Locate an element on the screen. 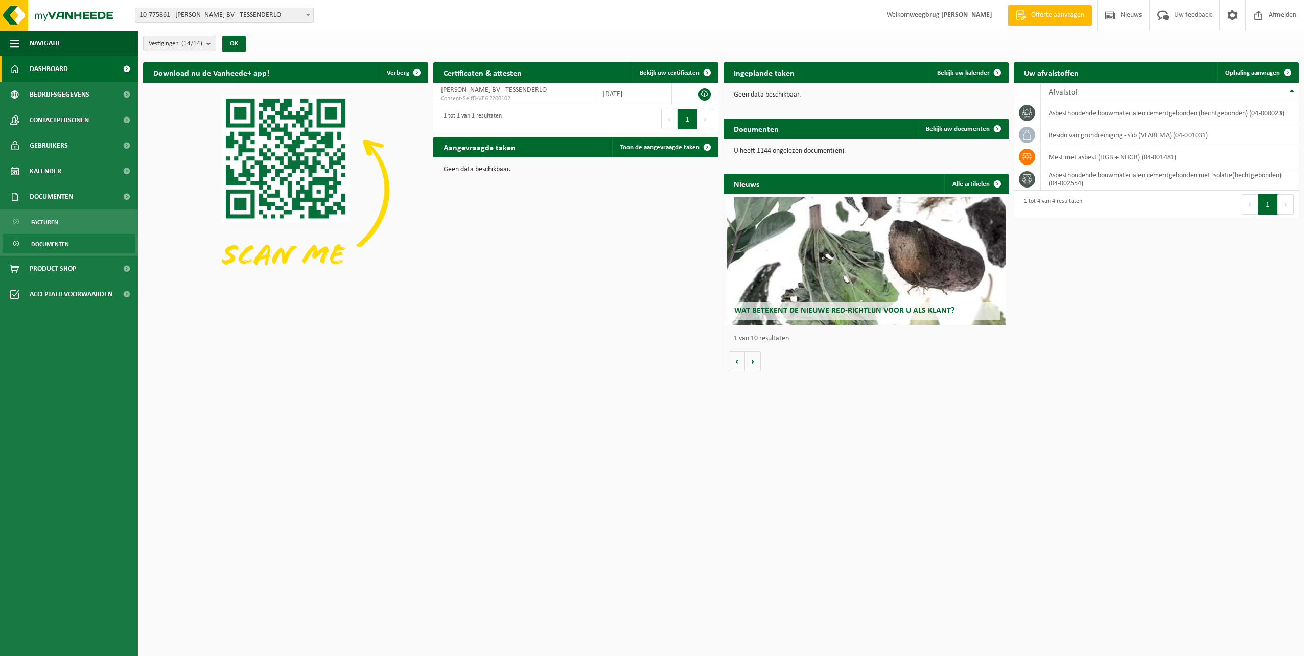  span: Bekijk uw certificaten is located at coordinates (669, 73).